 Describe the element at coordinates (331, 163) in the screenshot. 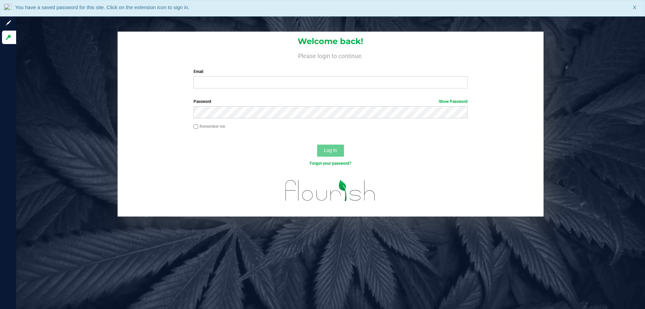

I see `a: Forgot your password?` at that location.